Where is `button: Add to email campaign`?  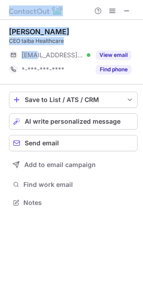
button: Add to email campaign is located at coordinates (74, 165).